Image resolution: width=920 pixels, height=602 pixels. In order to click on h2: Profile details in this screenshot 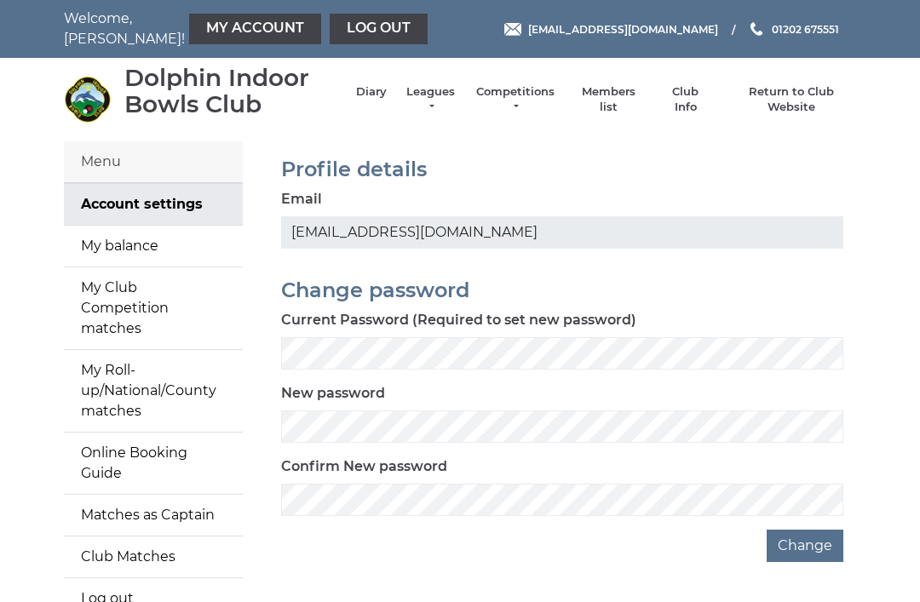, I will do `click(562, 170)`.